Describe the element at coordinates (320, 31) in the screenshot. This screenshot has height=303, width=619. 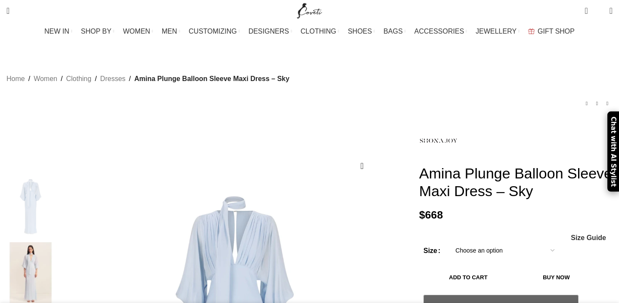
I see `a: CLOTHING` at that location.